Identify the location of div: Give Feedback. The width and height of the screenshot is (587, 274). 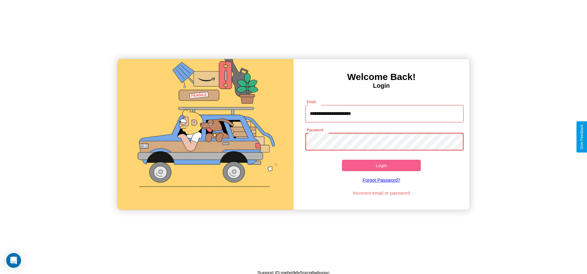
(581, 137).